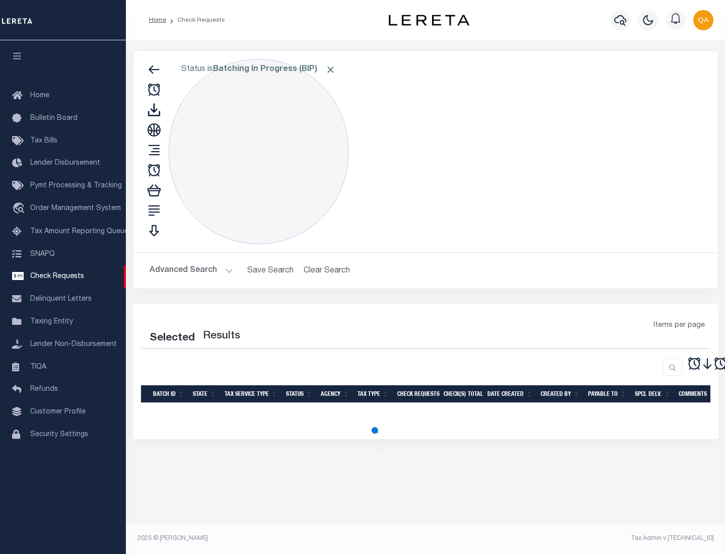  Describe the element at coordinates (42, 254) in the screenshot. I see `span: SNAPQ` at that location.